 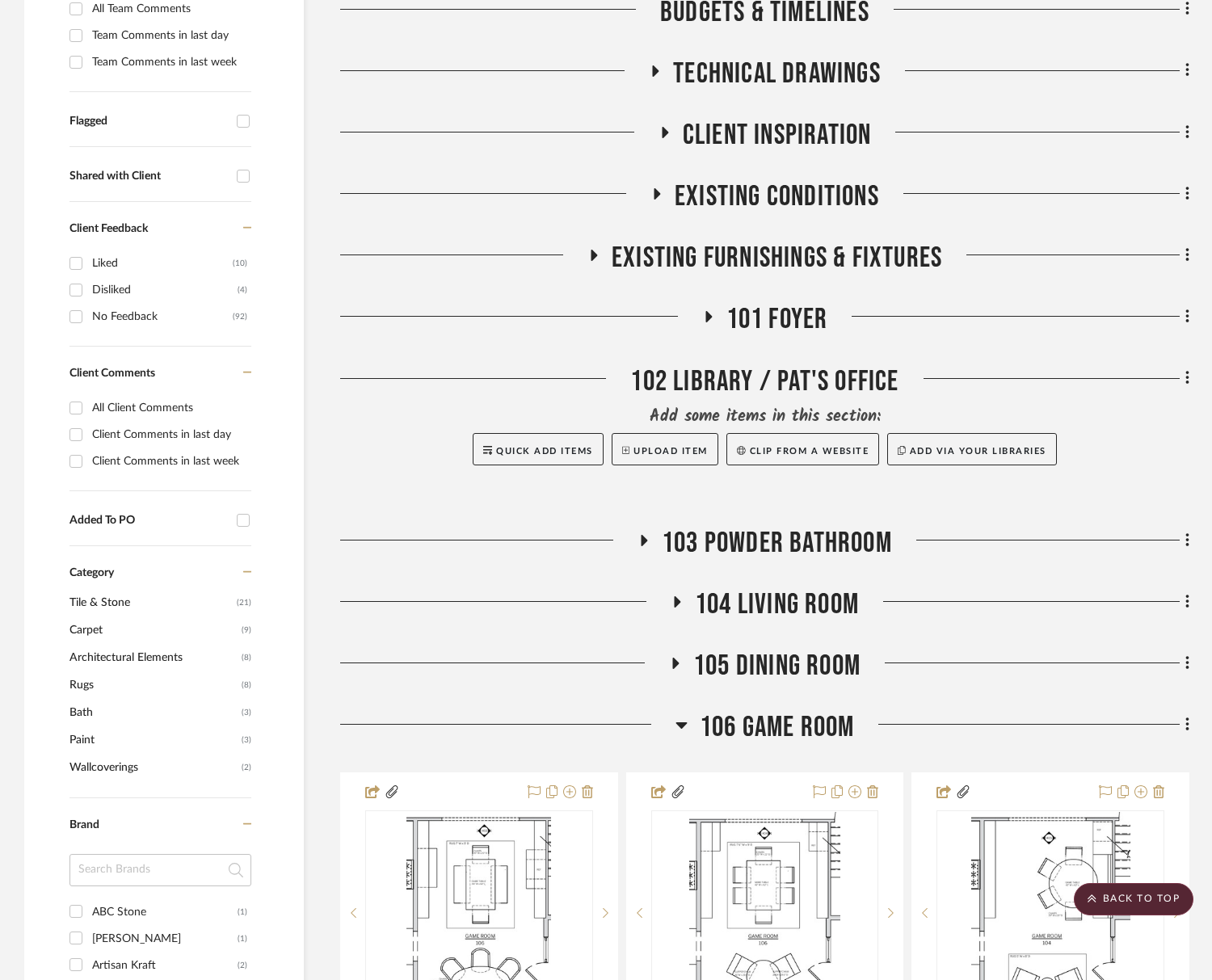 What do you see at coordinates (169, 435) in the screenshot?
I see `div: Client Comments in last day` at bounding box center [169, 435].